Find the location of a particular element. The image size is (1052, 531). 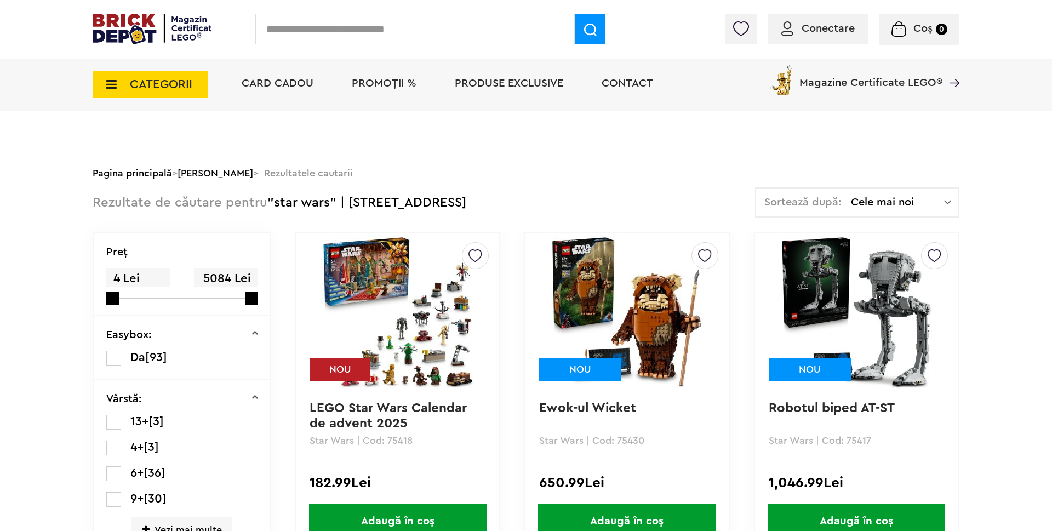

span: Sortează după: is located at coordinates (802, 202).